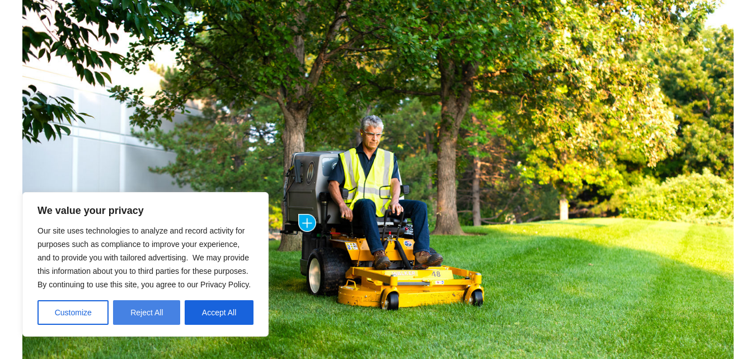  Describe the element at coordinates (144, 258) in the screenshot. I see `span: Our site uses technologies to analyze and record activity for purposes such as compliance to impr...` at that location.